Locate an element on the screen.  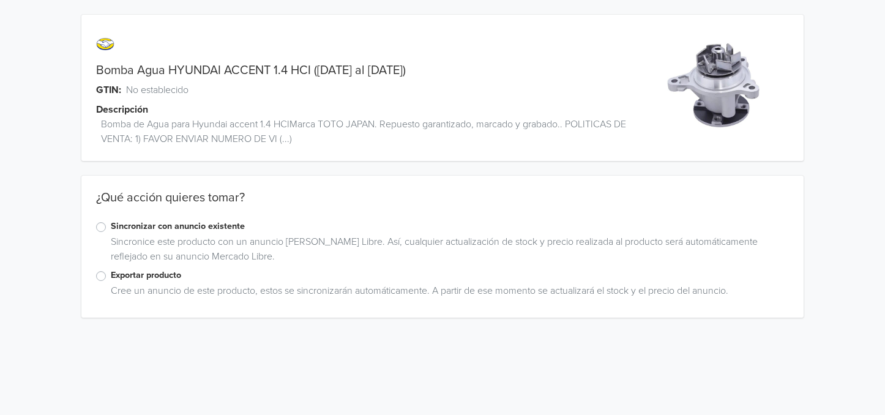
span: No establecido is located at coordinates (157, 90).